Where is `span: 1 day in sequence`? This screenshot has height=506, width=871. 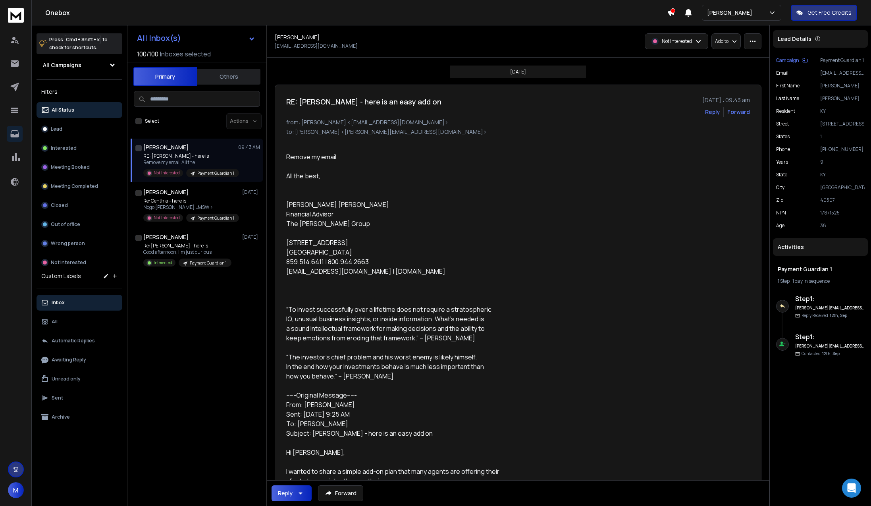 span: 1 day in sequence is located at coordinates (811, 281).